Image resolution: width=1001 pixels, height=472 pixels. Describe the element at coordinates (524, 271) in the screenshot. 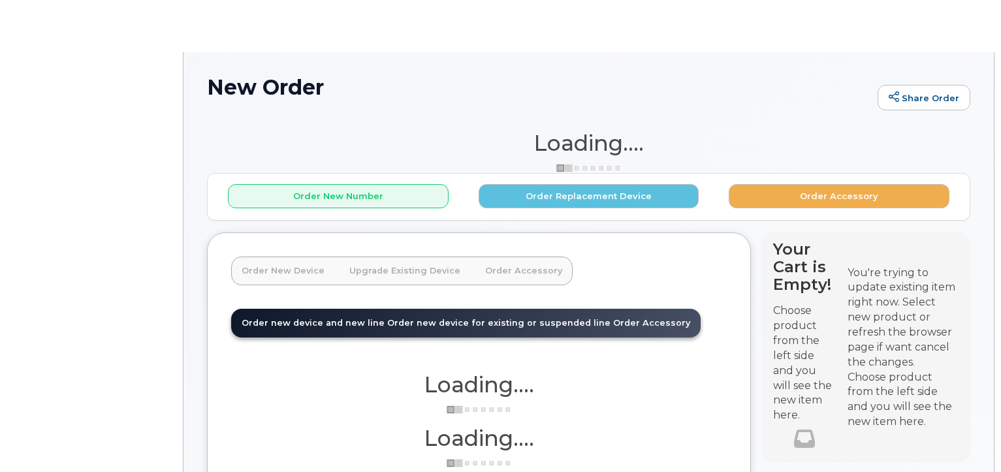

I see `a: Order Accessory` at that location.